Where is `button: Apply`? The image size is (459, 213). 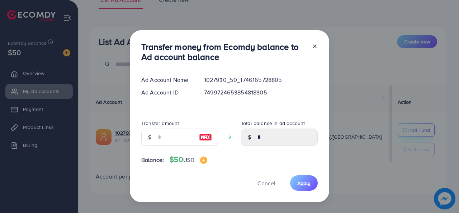
button: Apply is located at coordinates (304, 182).